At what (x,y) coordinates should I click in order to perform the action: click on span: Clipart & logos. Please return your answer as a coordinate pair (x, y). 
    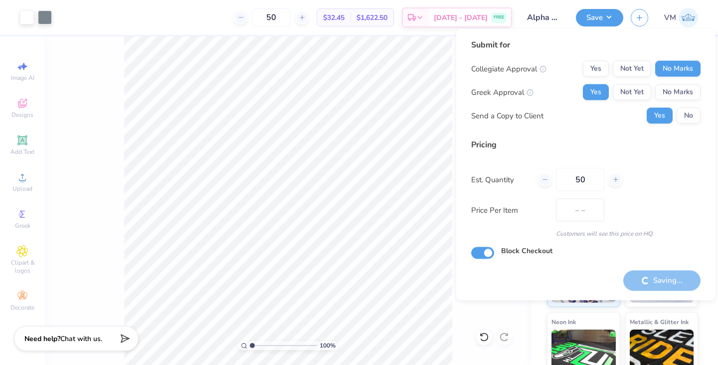
    Looking at the image, I should click on (22, 266).